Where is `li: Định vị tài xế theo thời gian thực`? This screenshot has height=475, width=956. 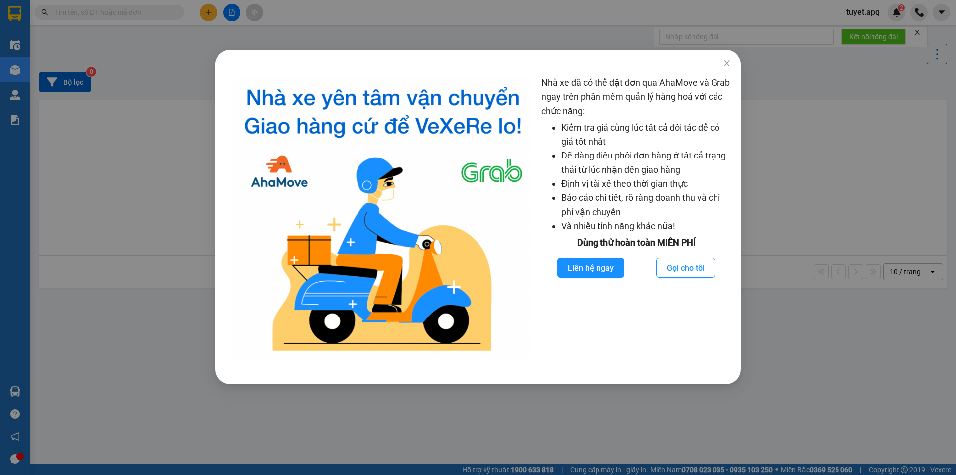 li: Định vị tài xế theo thời gian thực is located at coordinates (646, 184).